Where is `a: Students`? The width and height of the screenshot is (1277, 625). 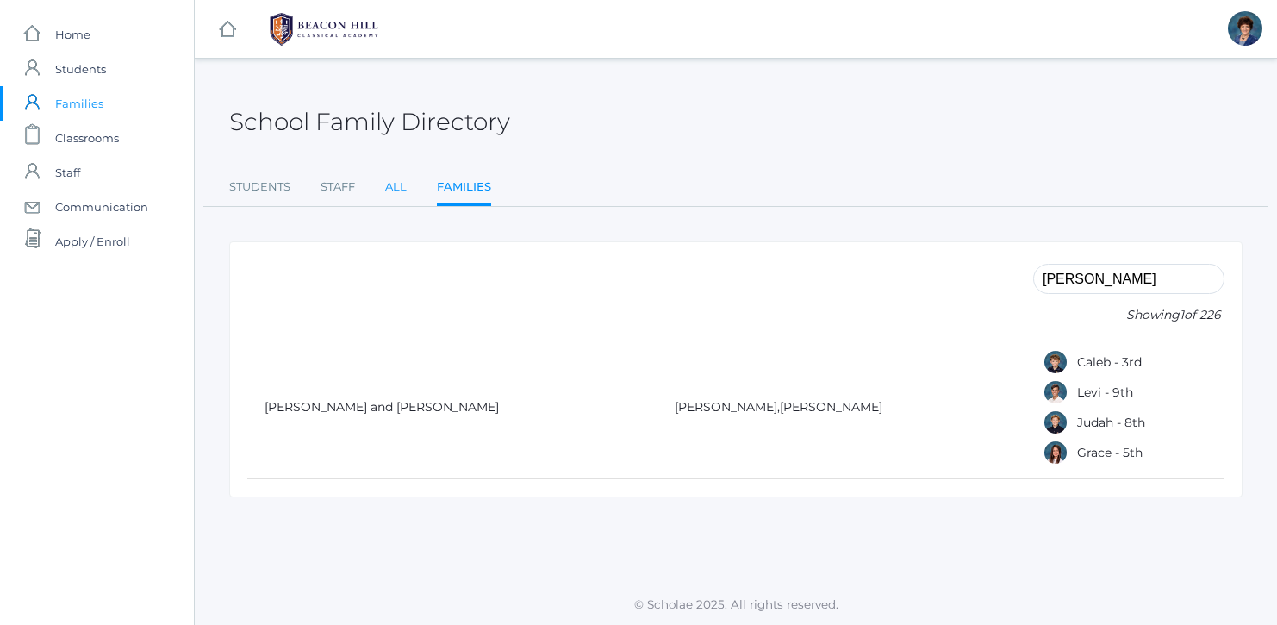 a: Students is located at coordinates (259, 187).